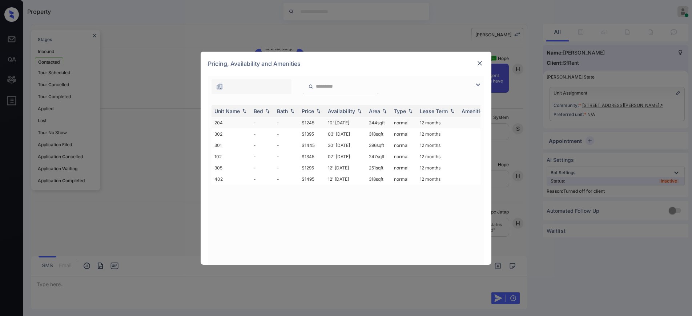  Describe the element at coordinates (400, 111) in the screenshot. I see `div: Type` at that location.